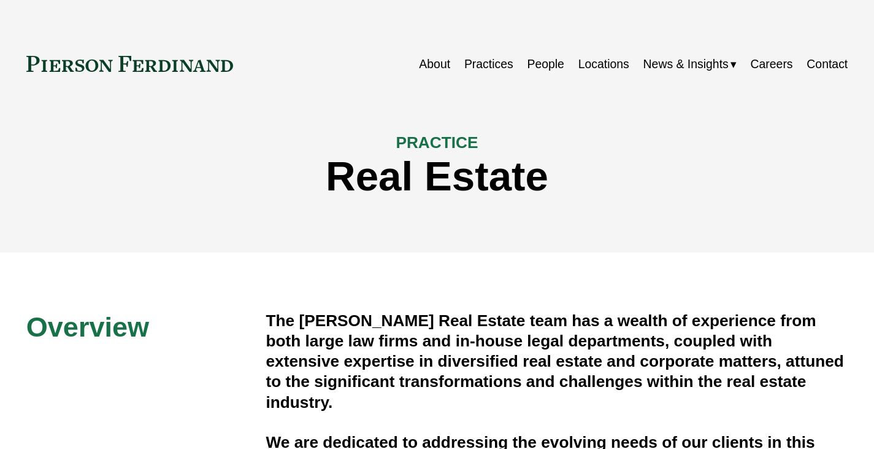 The width and height of the screenshot is (874, 449). I want to click on a: About, so click(434, 64).